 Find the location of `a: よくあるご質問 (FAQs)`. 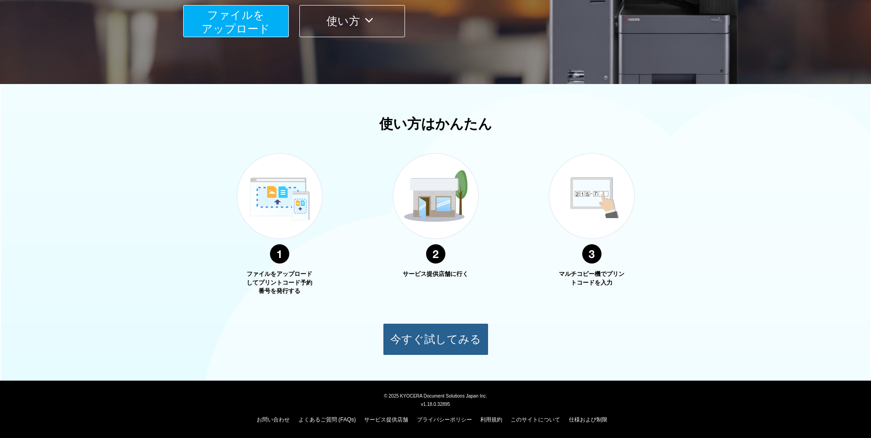

a: よくあるご質問 (FAQs) is located at coordinates (327, 420).